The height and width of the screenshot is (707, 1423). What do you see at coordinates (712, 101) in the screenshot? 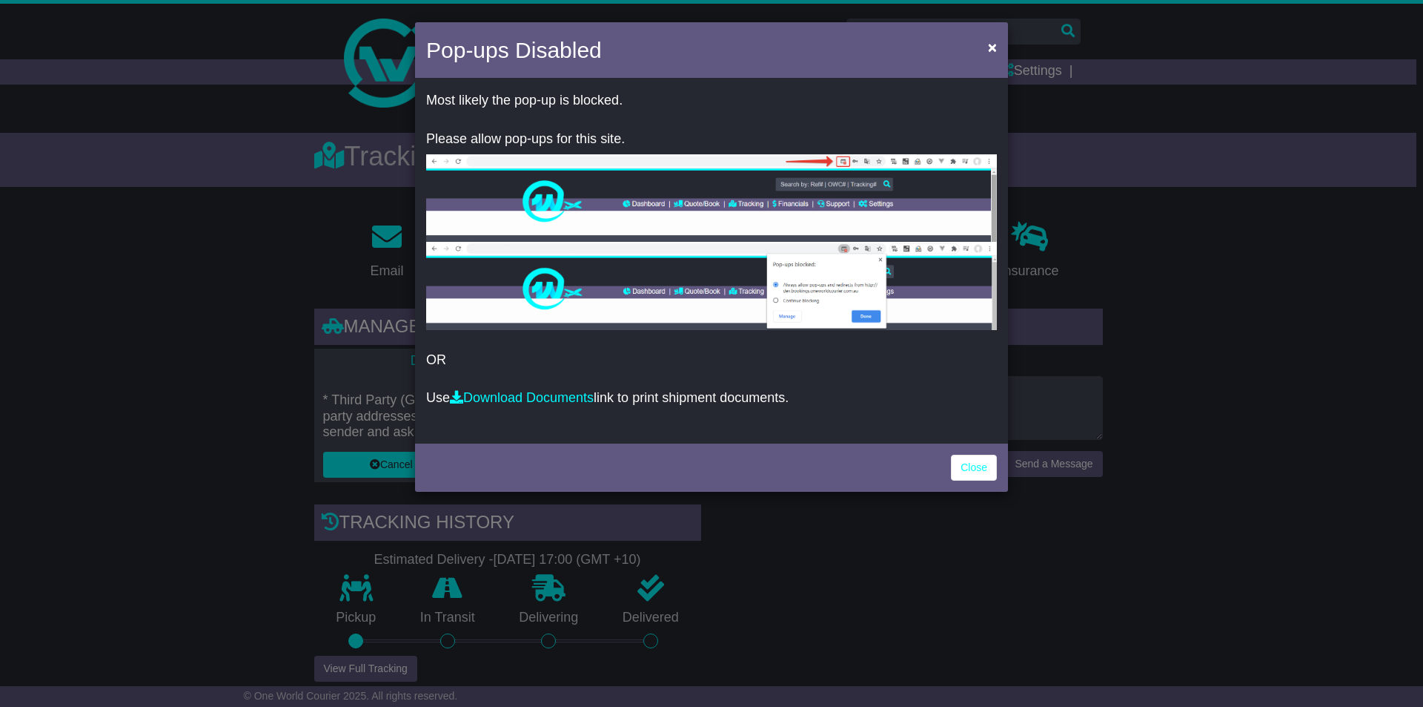
I see `p: Most likely the pop-up is blocked.` at bounding box center [712, 101].